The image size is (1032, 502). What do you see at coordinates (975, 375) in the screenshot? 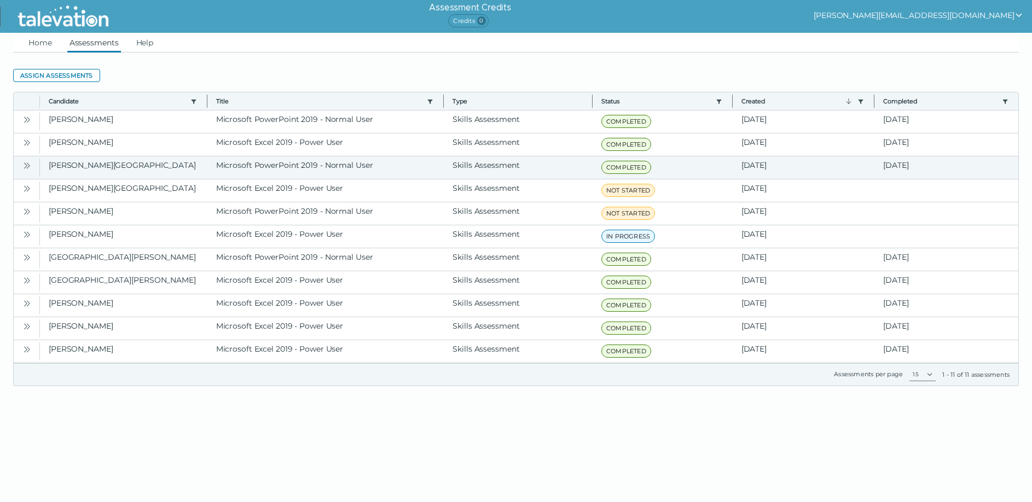
I see `div: 1 - 11 of 11 assessments` at bounding box center [975, 375].